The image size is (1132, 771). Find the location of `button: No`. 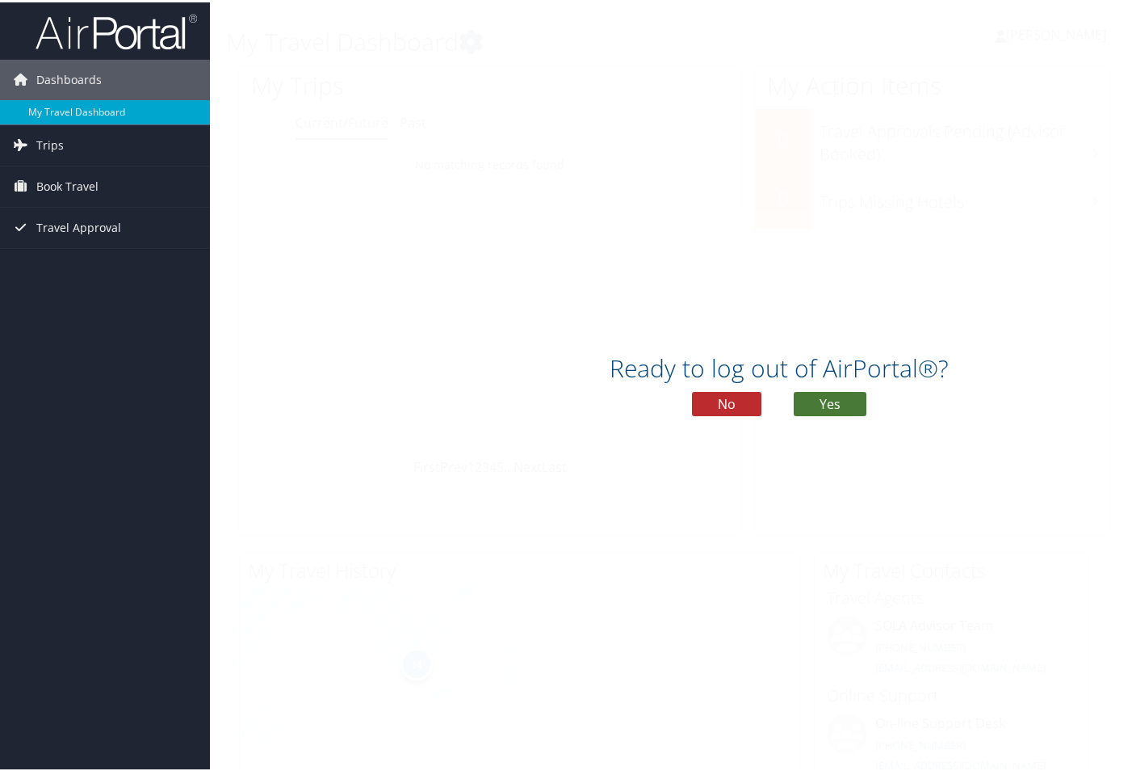

button: No is located at coordinates (727, 401).